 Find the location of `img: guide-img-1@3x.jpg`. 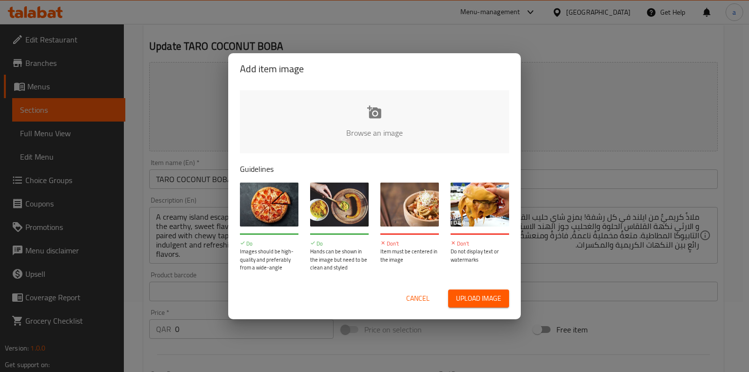

img: guide-img-1@3x.jpg is located at coordinates (269, 204).